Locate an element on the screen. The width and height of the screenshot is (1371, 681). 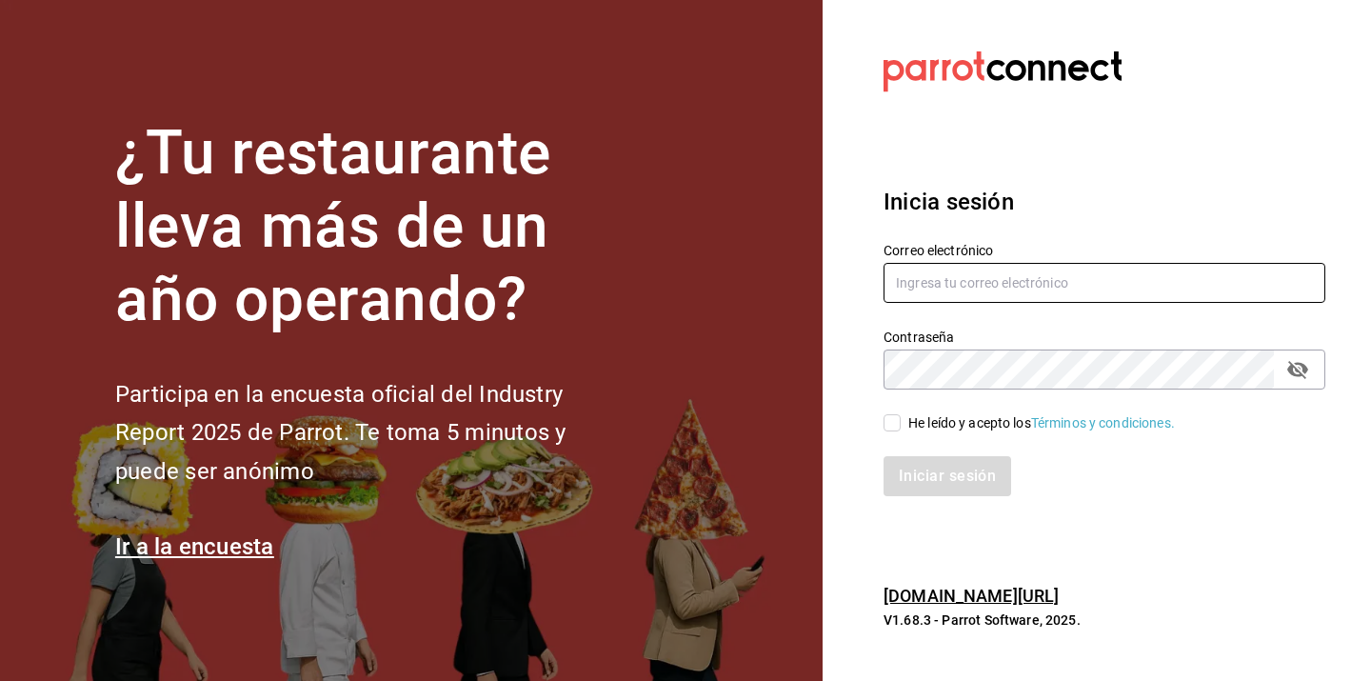
p: V1.68.3 - Parrot Software, 2025. is located at coordinates (1104, 620).